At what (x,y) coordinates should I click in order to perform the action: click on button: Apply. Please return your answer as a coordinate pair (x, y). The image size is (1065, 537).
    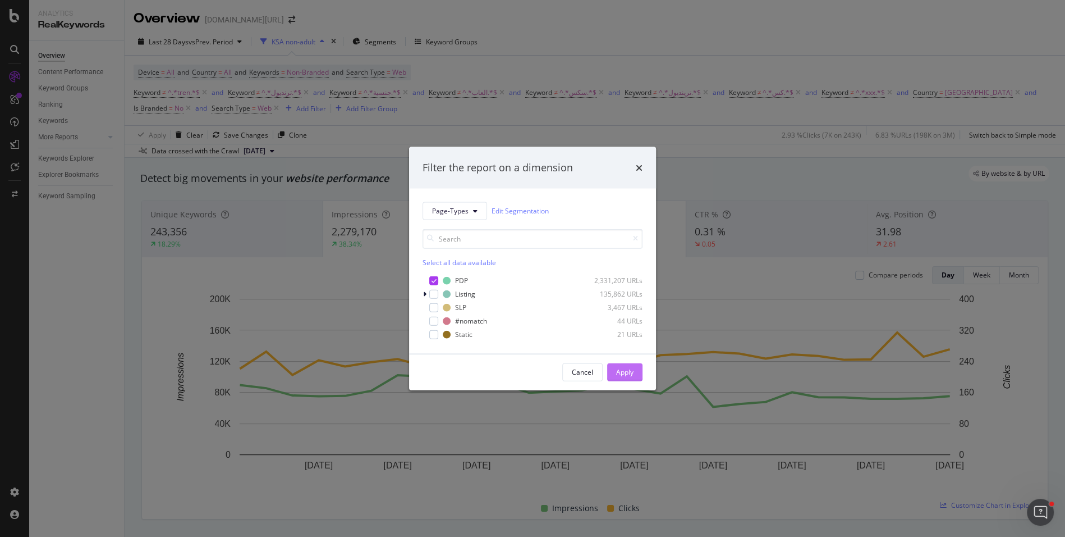
    Looking at the image, I should click on (625, 372).